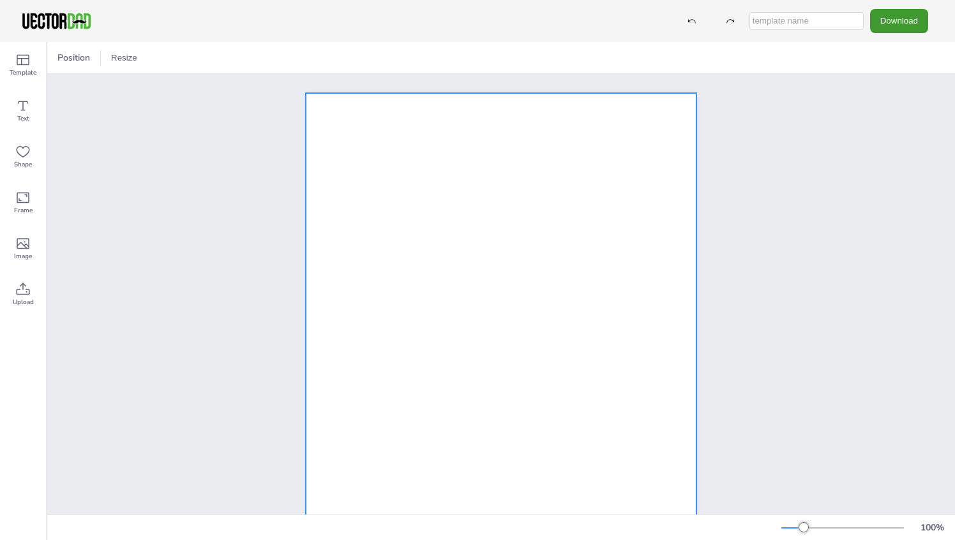  I want to click on input: template name, so click(806, 21).